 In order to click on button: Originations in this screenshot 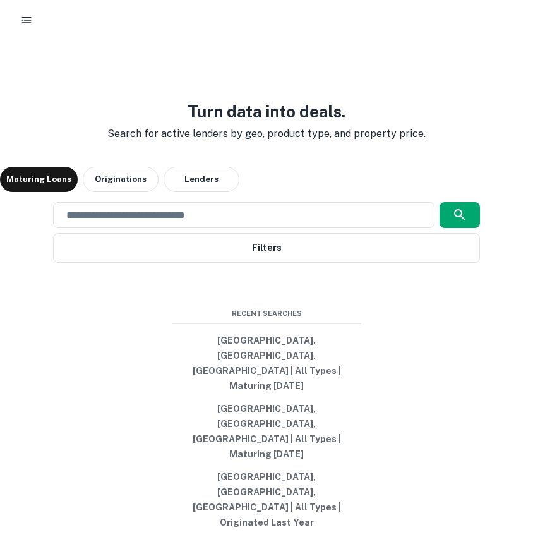, I will do `click(121, 179)`.